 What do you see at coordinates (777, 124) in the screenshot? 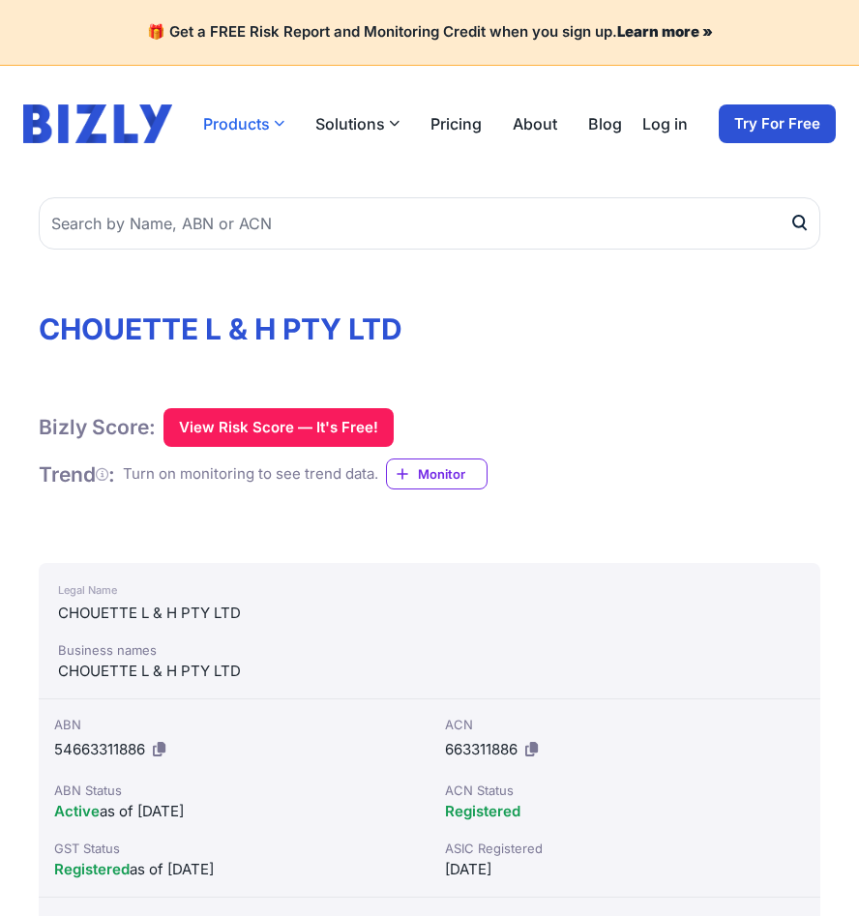
I see `a: Try For Free` at bounding box center [777, 124].